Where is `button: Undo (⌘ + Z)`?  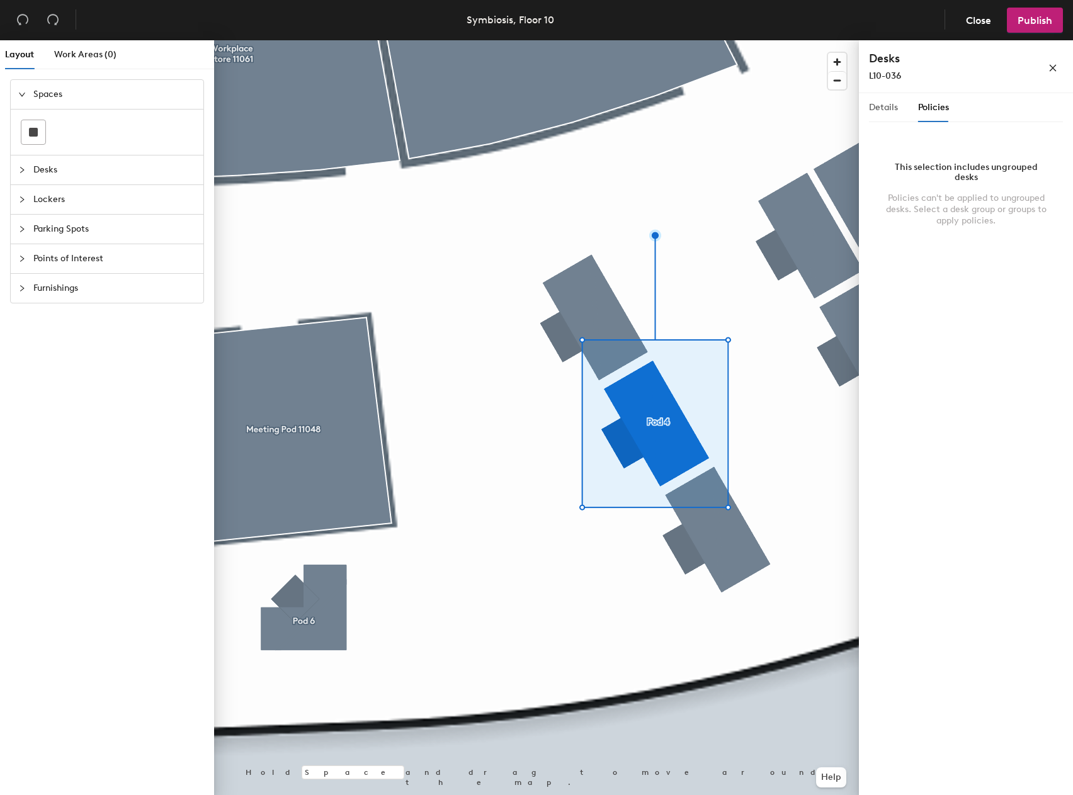 button: Undo (⌘ + Z) is located at coordinates (23, 20).